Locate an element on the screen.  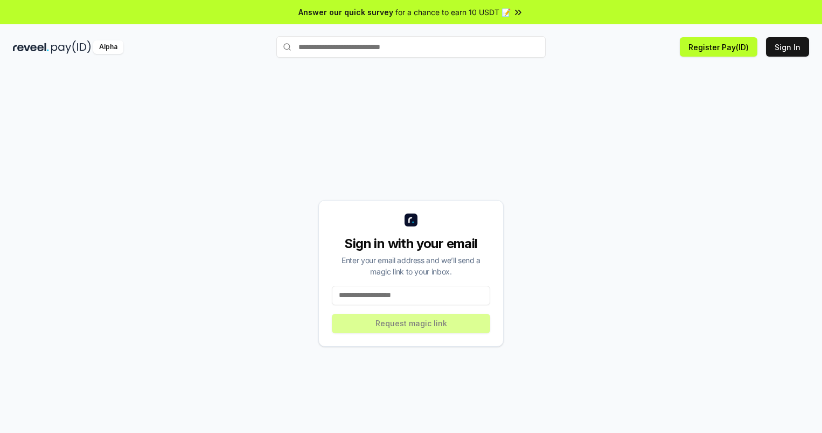
div: Alpha is located at coordinates (108, 47).